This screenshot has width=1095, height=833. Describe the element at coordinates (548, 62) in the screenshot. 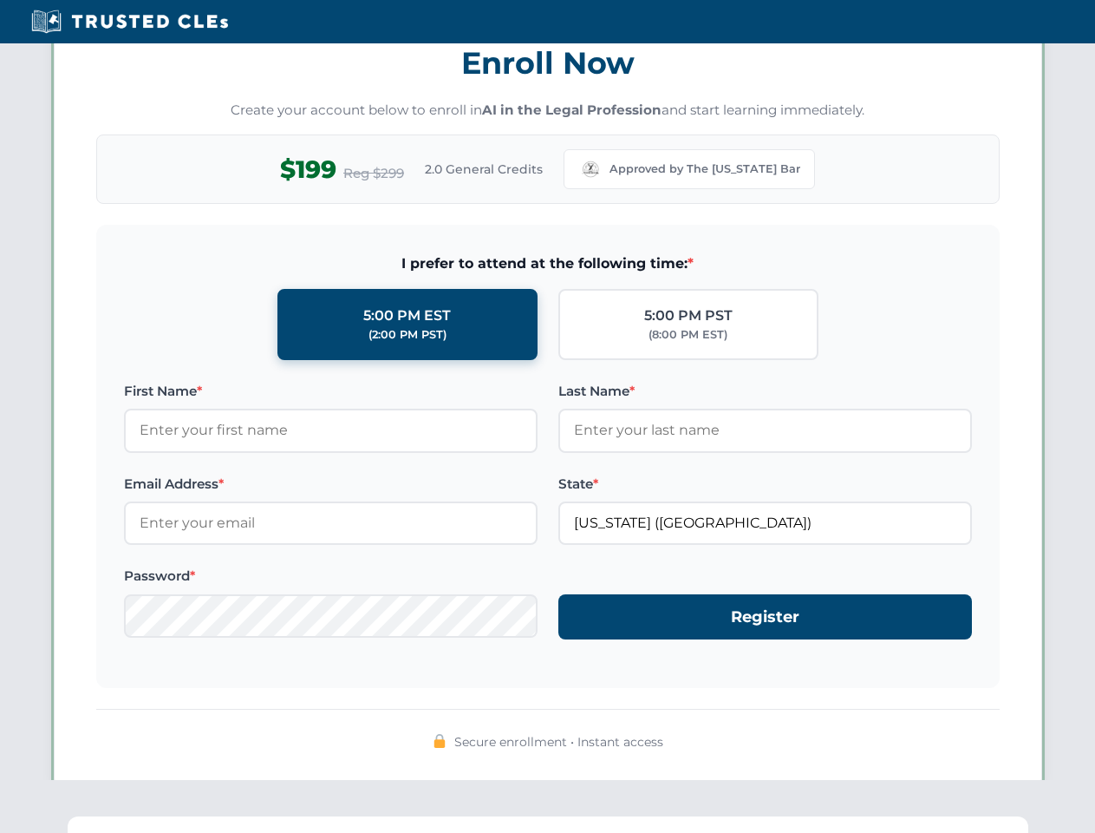

I see `h3: Enroll Now` at that location.